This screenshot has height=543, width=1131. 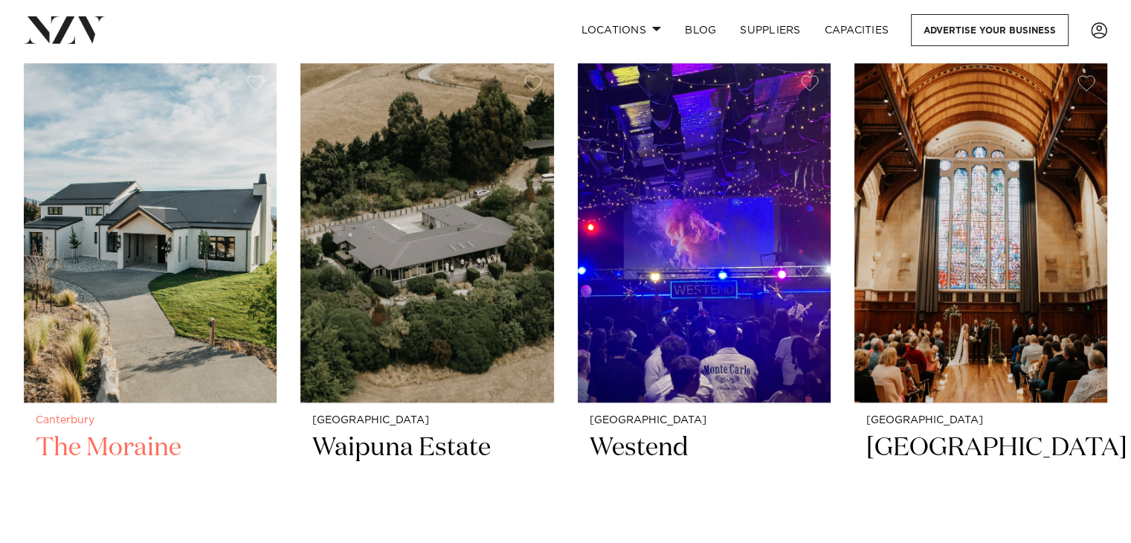 I want to click on a: BLOG, so click(x=701, y=30).